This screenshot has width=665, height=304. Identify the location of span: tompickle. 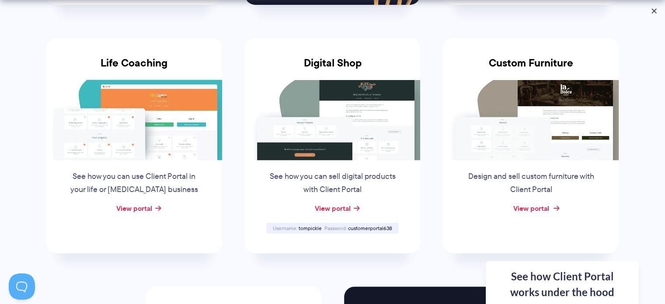
(310, 228).